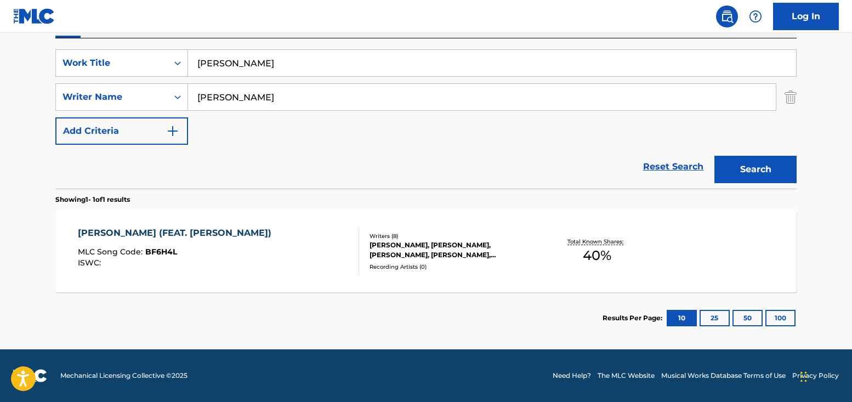  Describe the element at coordinates (30, 376) in the screenshot. I see `img: logo` at that location.